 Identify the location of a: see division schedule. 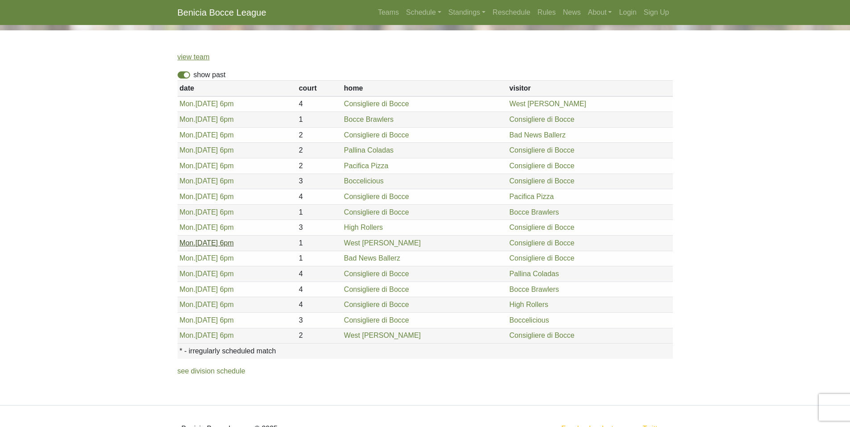
(212, 371).